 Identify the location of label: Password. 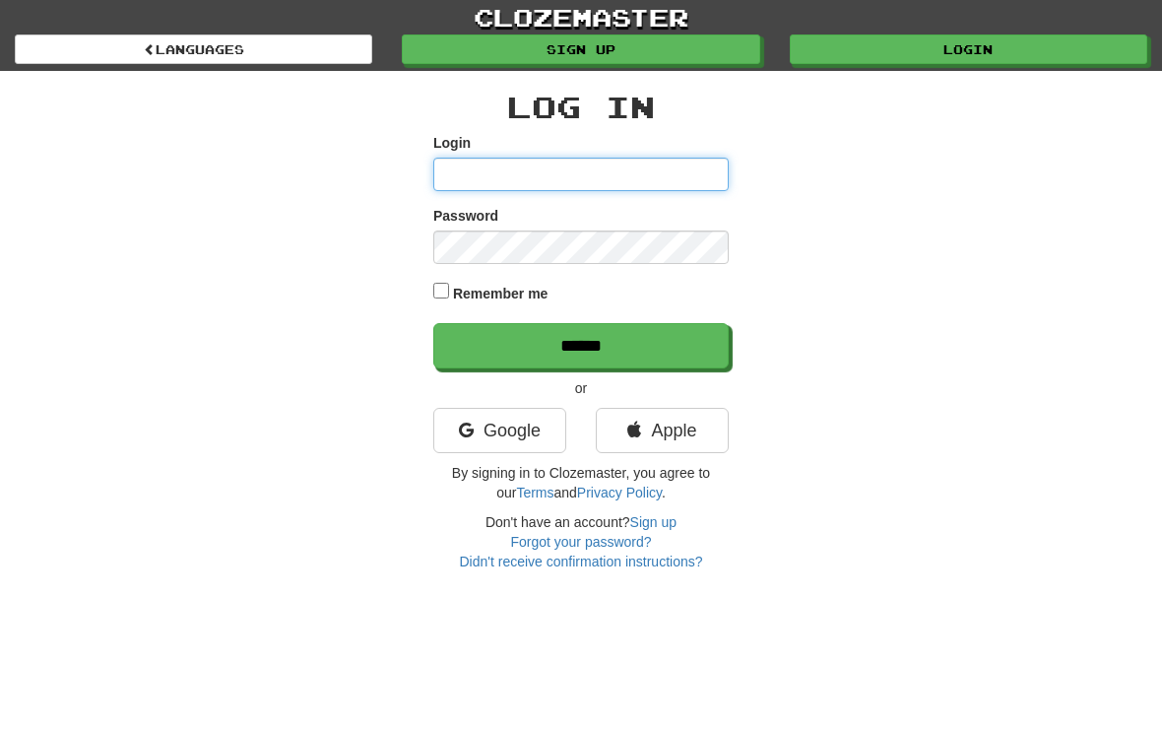
(466, 216).